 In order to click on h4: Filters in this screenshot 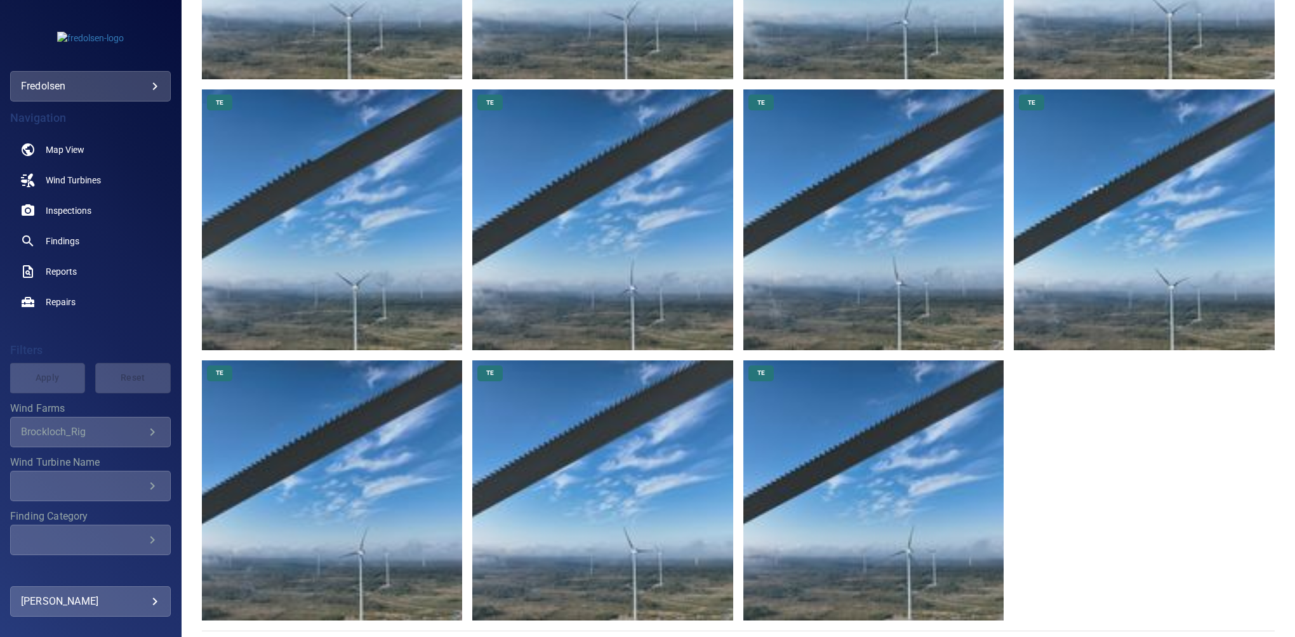, I will do `click(90, 350)`.